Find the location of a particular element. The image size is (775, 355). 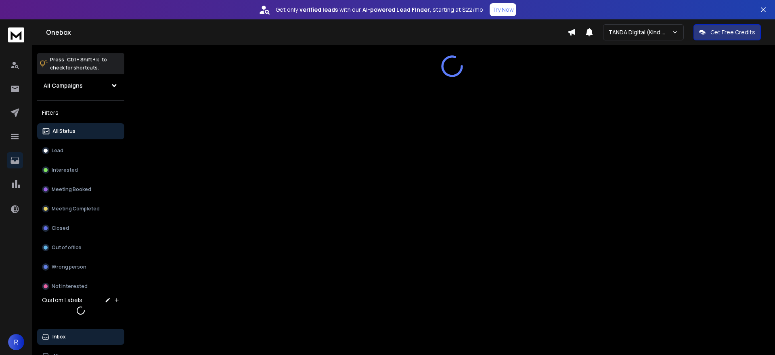

p: TANDA Digital (Kind Studio) is located at coordinates (640, 32).